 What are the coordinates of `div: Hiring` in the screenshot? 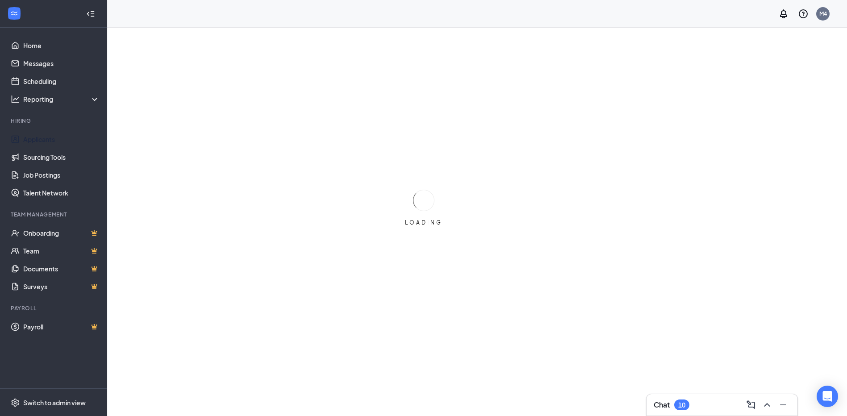 It's located at (54, 121).